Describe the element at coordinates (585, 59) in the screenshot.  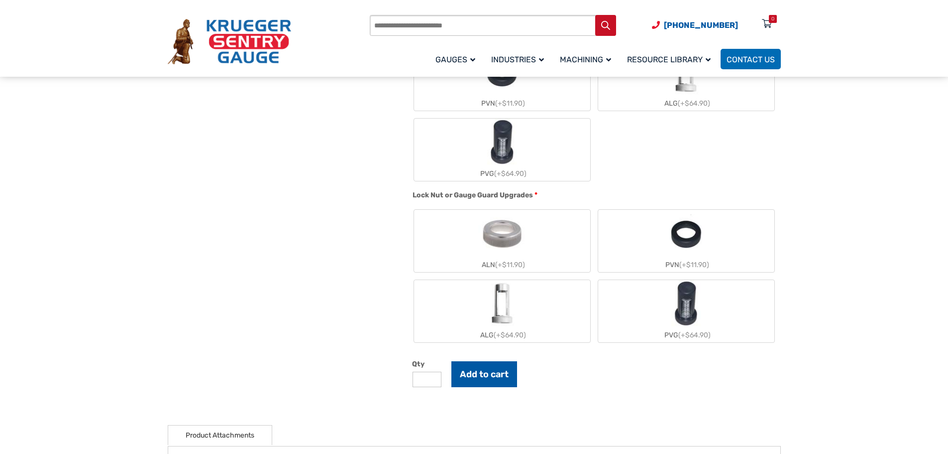
I see `span: Machining` at that location.